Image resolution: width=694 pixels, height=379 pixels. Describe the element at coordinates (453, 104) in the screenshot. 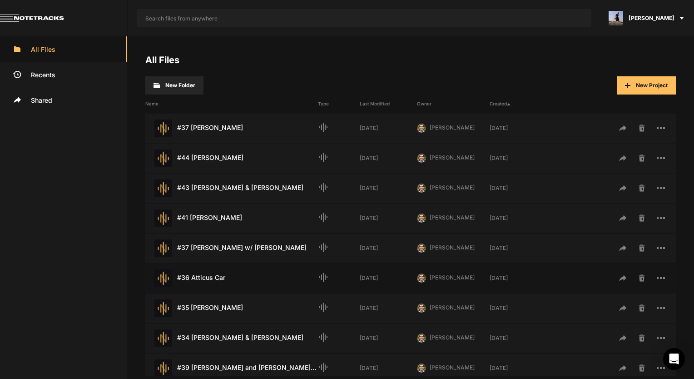

I see `div: Owner` at that location.